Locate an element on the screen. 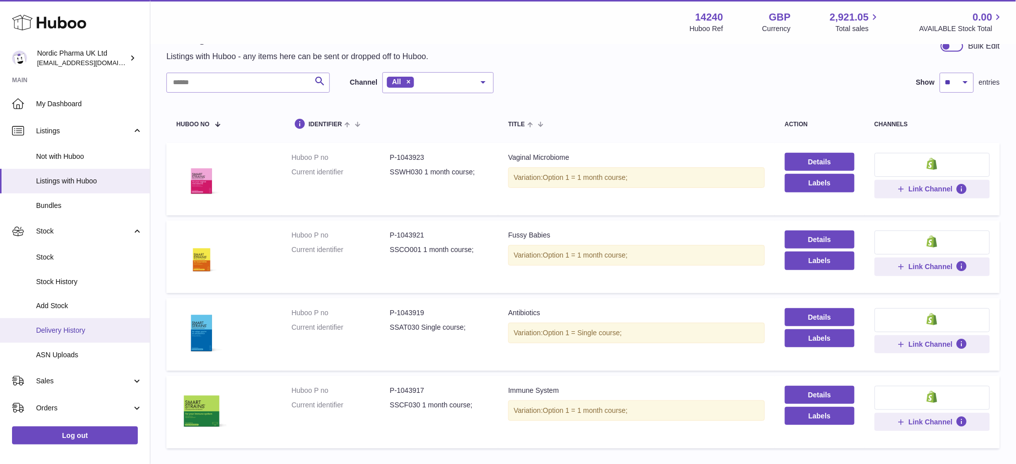 The width and height of the screenshot is (1016, 464). span: 2,921.05 is located at coordinates (849, 17).